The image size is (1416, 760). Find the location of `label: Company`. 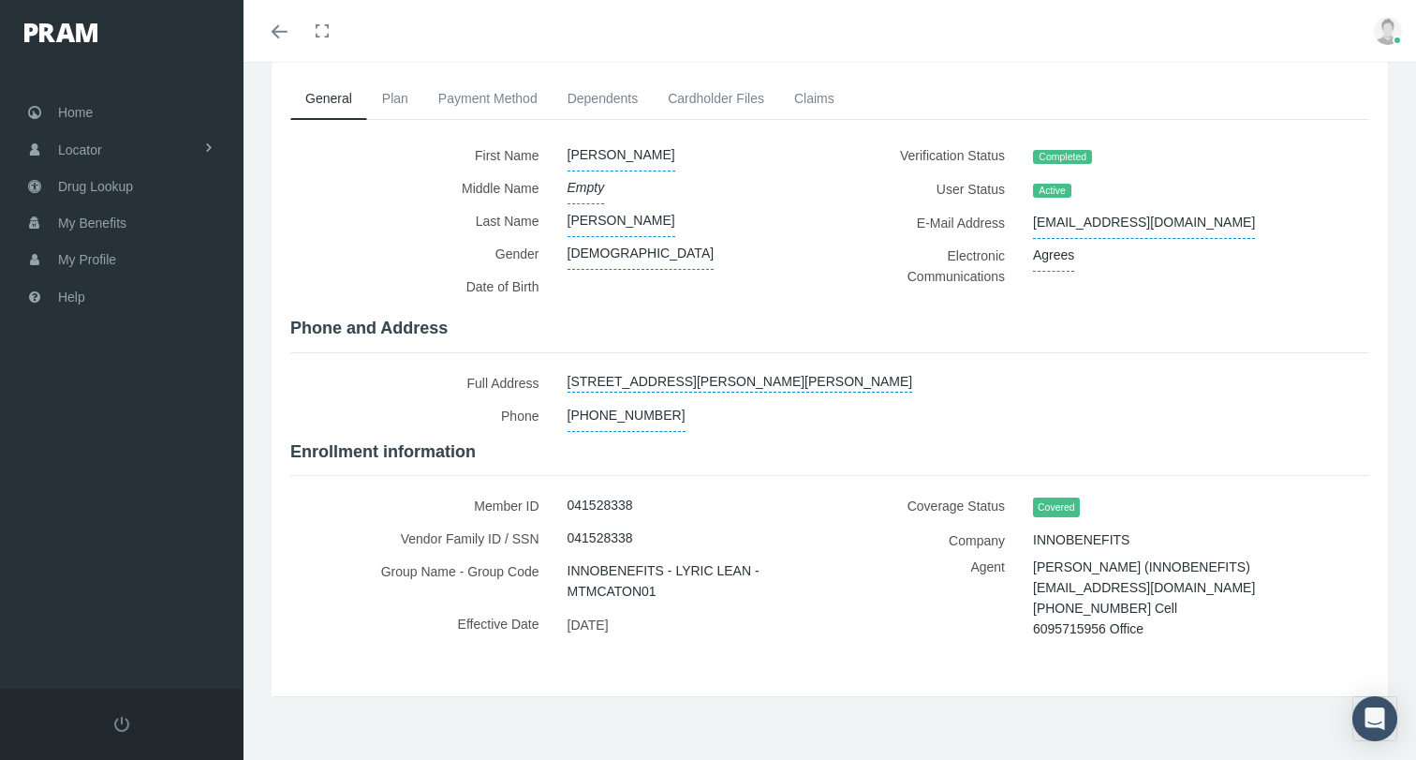

label: Company is located at coordinates (931, 540).